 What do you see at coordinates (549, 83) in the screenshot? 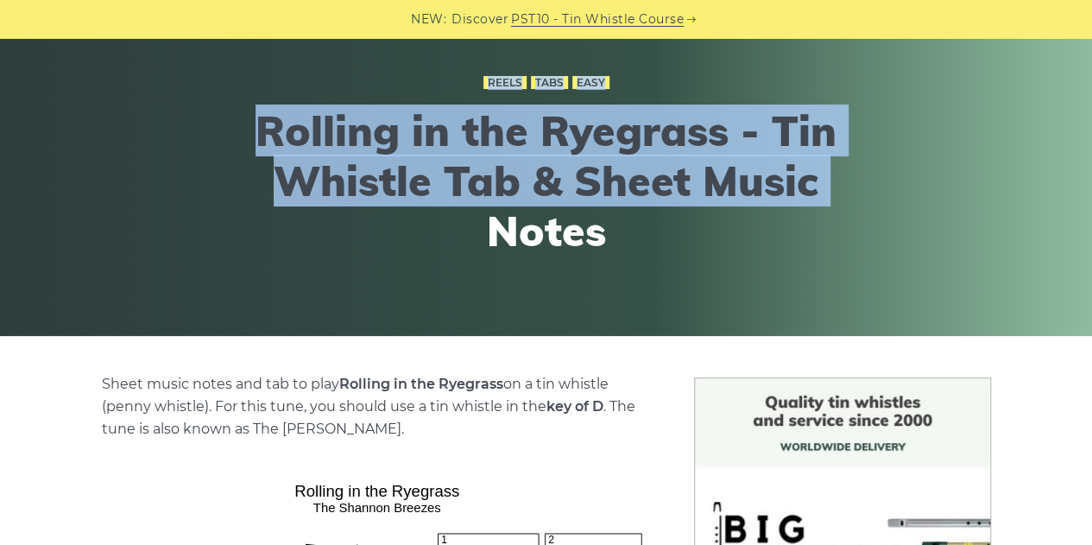
I see `a: Tabs` at bounding box center [549, 83].